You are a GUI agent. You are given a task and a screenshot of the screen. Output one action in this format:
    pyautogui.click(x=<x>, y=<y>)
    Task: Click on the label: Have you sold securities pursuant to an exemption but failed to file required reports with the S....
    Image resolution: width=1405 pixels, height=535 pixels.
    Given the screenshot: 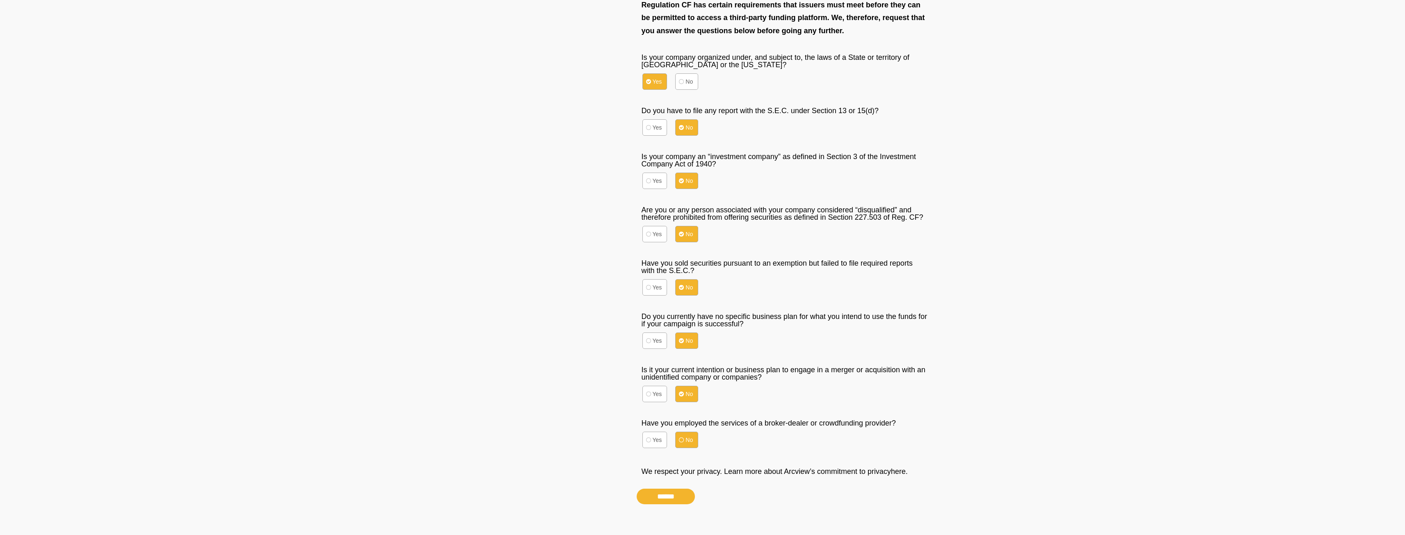 What is the action you would take?
    pyautogui.click(x=784, y=267)
    